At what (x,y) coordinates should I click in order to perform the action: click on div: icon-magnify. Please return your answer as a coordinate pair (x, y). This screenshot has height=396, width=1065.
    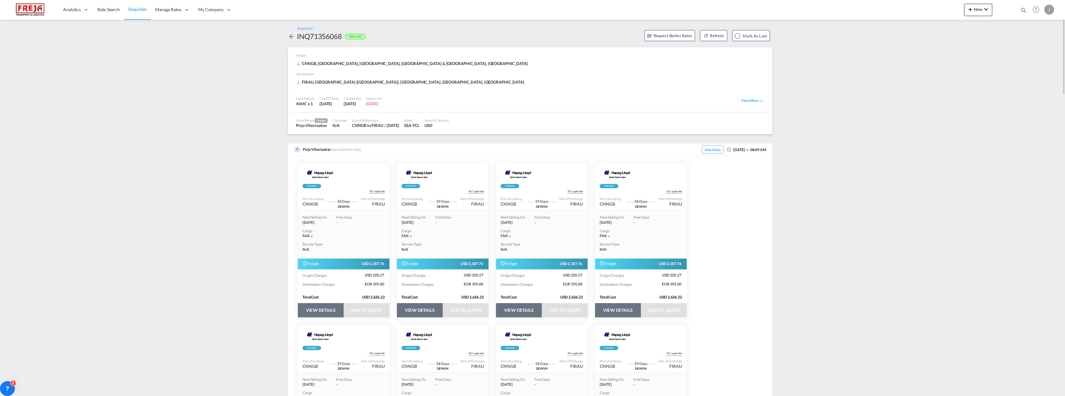
    Looking at the image, I should click on (1023, 11).